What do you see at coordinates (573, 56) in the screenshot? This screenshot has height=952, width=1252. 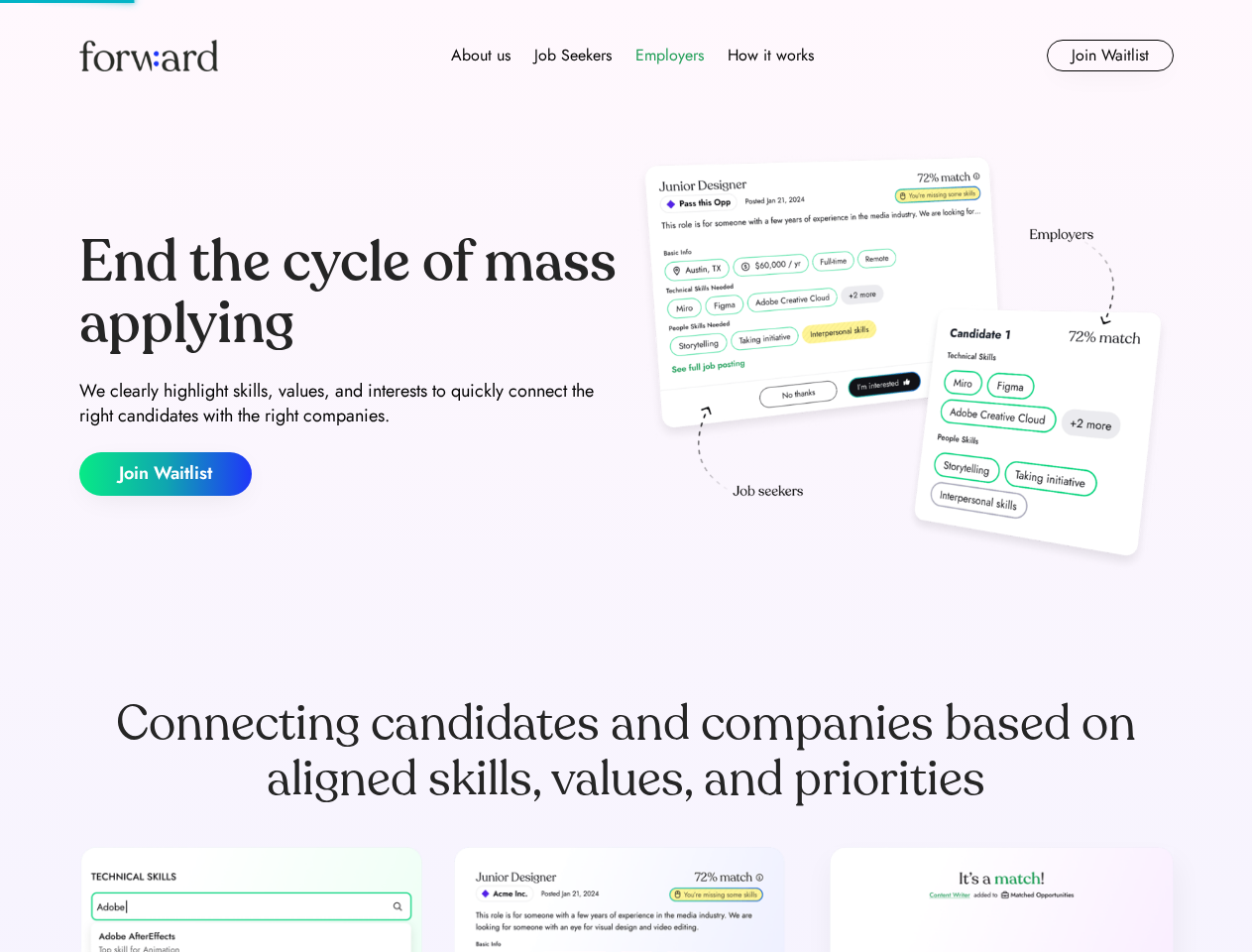 I see `div: Job Seekers` at bounding box center [573, 56].